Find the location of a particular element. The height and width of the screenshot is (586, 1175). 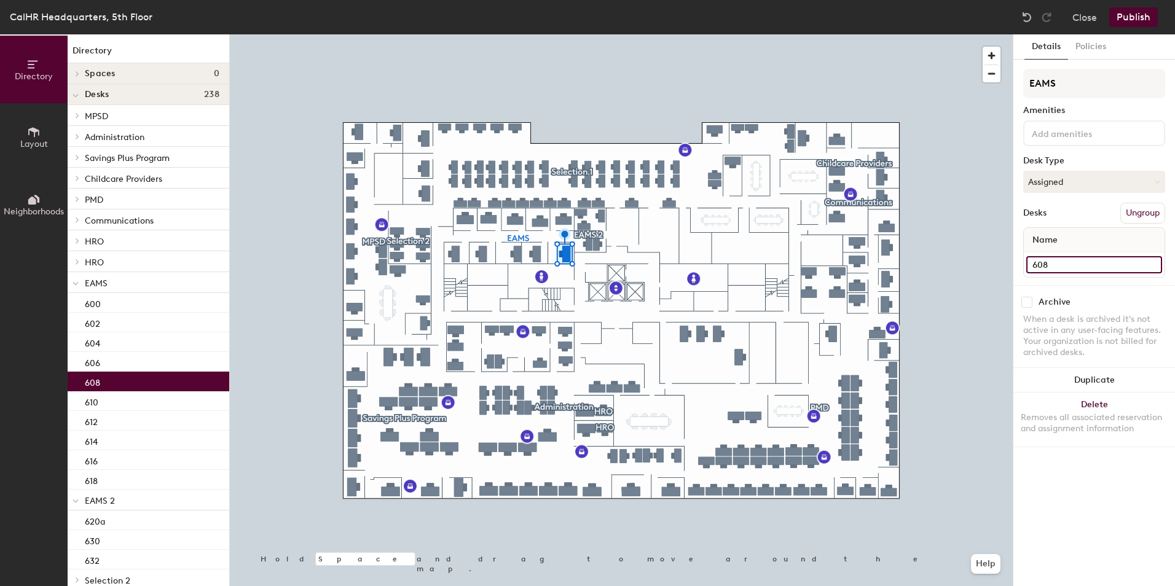

button: Close is located at coordinates (1084, 17).